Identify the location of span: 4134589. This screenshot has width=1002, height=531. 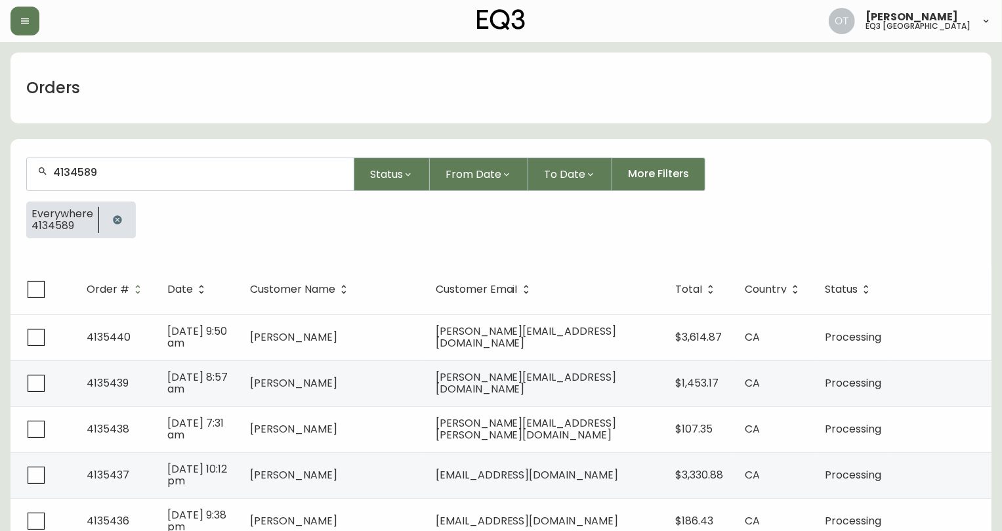
(62, 226).